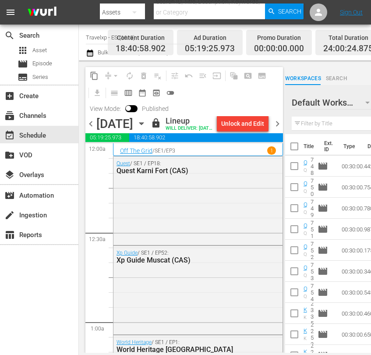  I want to click on span: Automation, so click(10, 195).